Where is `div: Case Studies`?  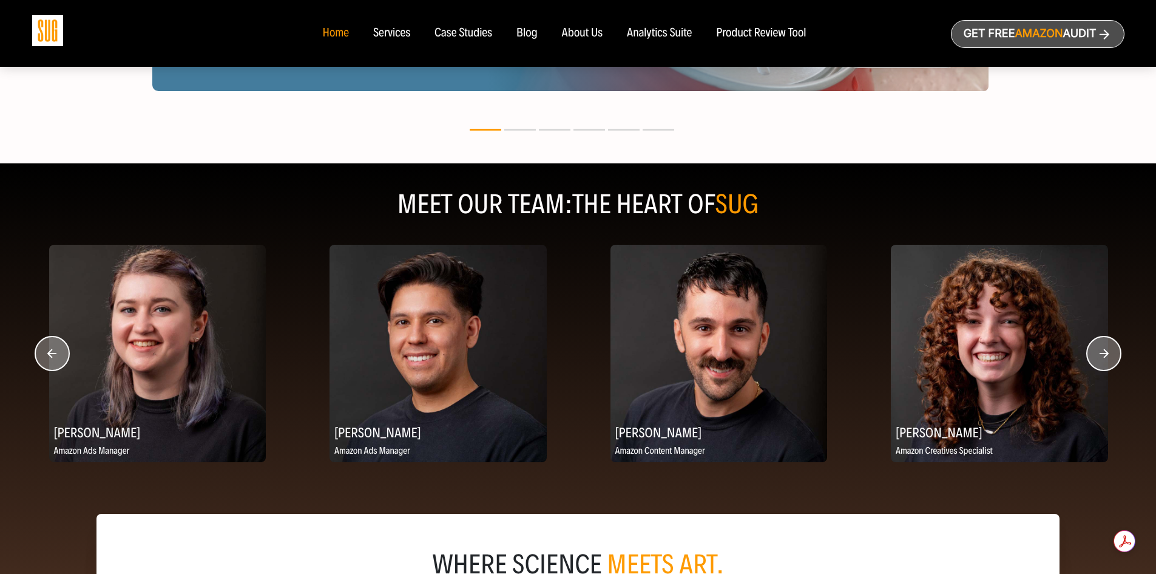 div: Case Studies is located at coordinates (463, 33).